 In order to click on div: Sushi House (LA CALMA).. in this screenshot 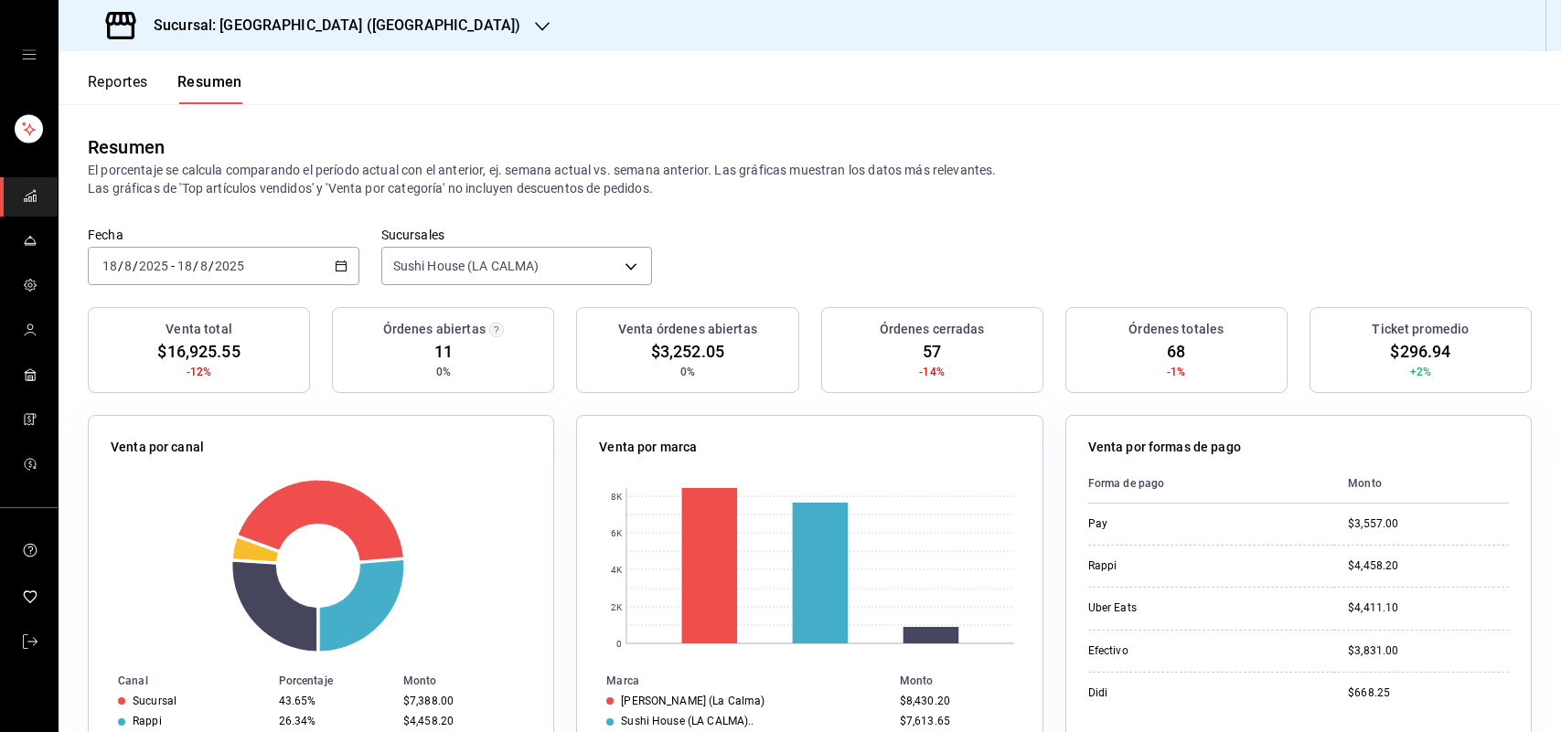, I will do `click(687, 722)`.